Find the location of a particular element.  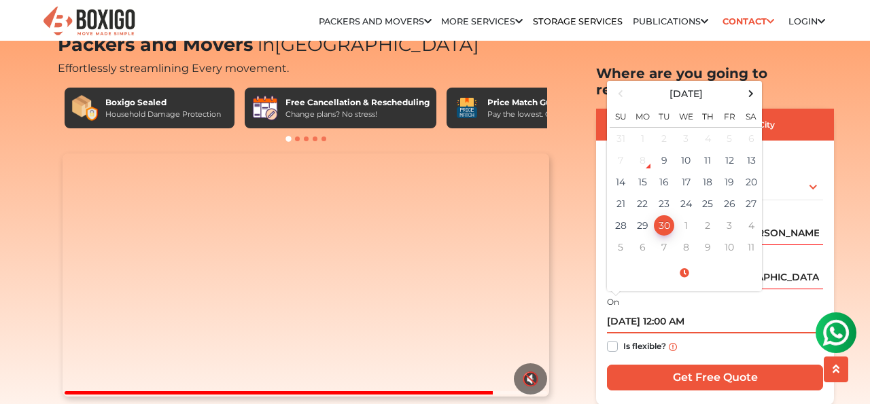

a: Contact is located at coordinates (748, 21).